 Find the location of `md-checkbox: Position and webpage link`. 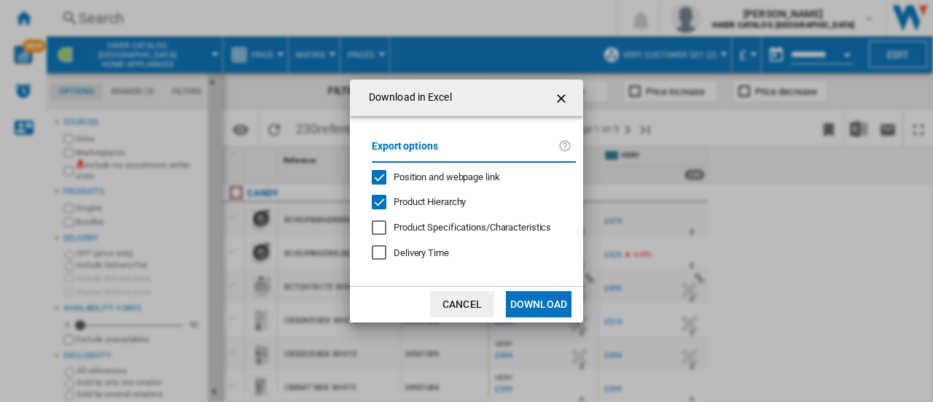

md-checkbox: Position and webpage link is located at coordinates (468, 176).